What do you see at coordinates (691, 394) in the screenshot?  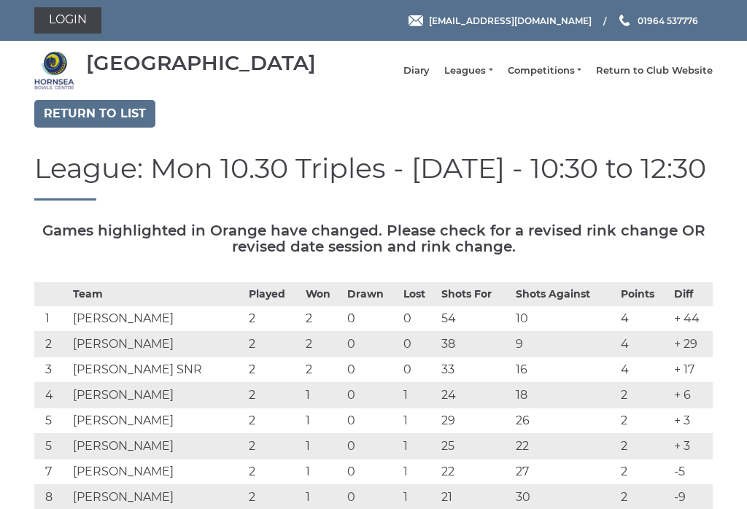 I see `td: + 6` at bounding box center [691, 394].